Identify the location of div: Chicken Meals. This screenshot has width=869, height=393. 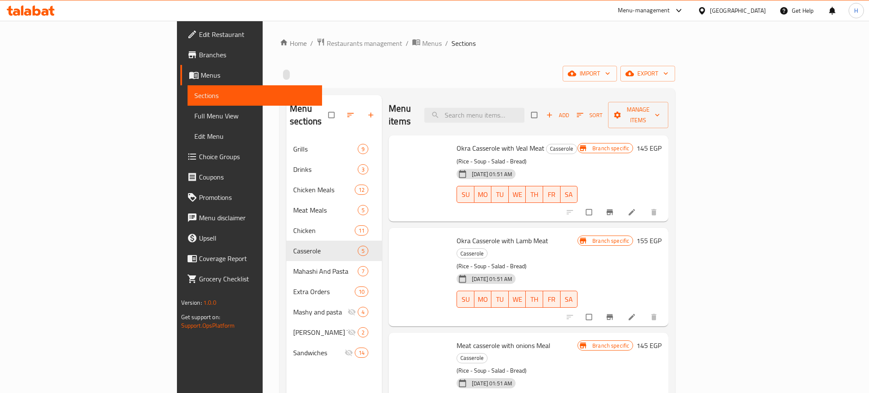
(324, 190).